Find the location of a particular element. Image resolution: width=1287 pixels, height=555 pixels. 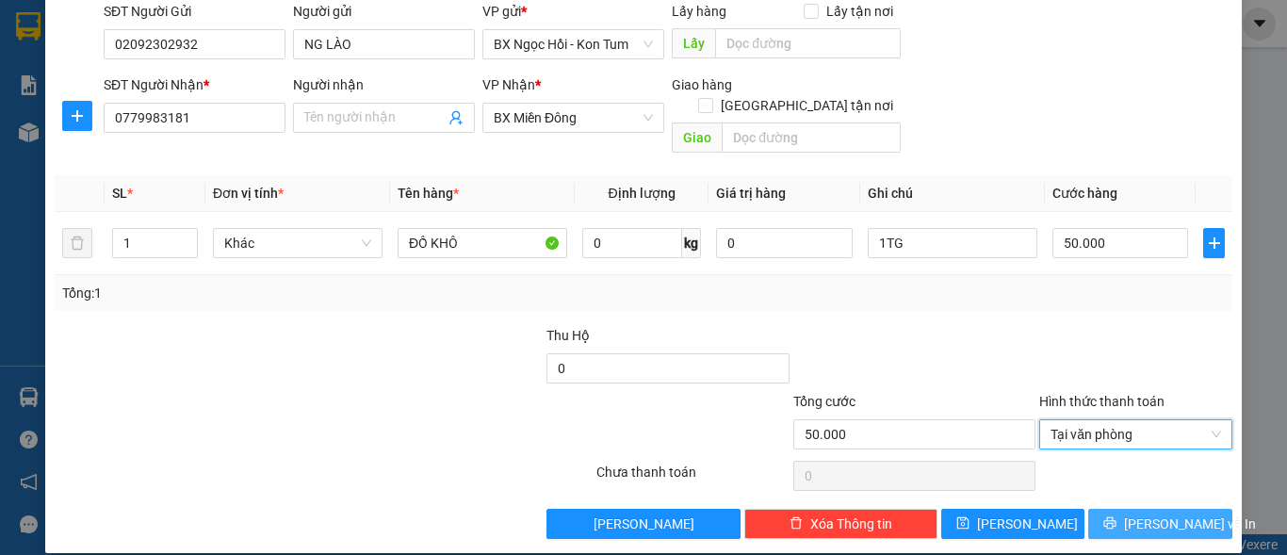

span: user-add is located at coordinates (456, 118).